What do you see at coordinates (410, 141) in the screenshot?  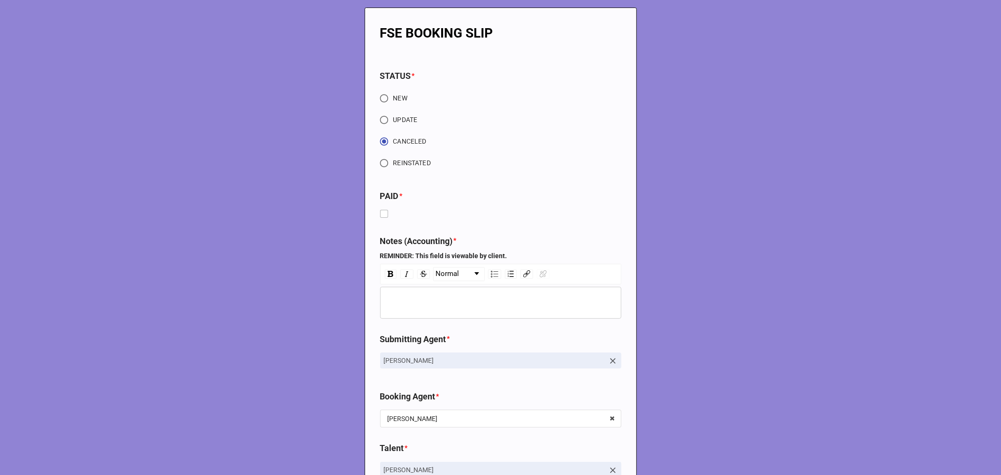 I see `span: CANCELED` at bounding box center [410, 141].